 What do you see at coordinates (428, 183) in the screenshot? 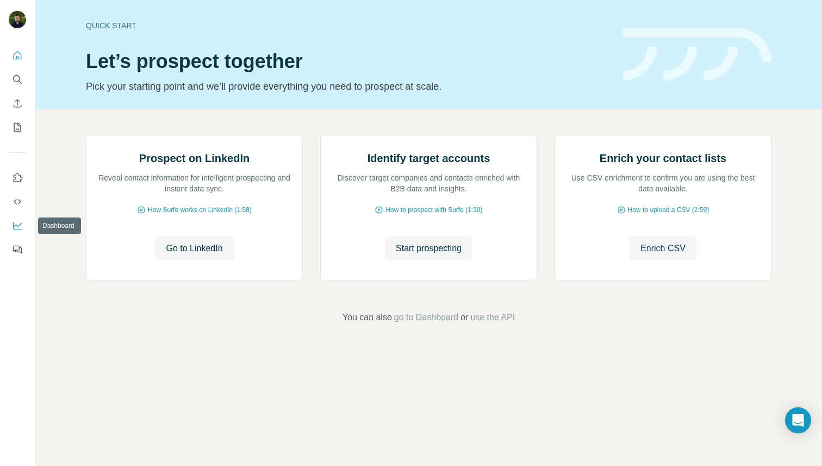
I see `p: Discover target companies and contacts enriched with B2B data and insights.` at bounding box center [428, 183].